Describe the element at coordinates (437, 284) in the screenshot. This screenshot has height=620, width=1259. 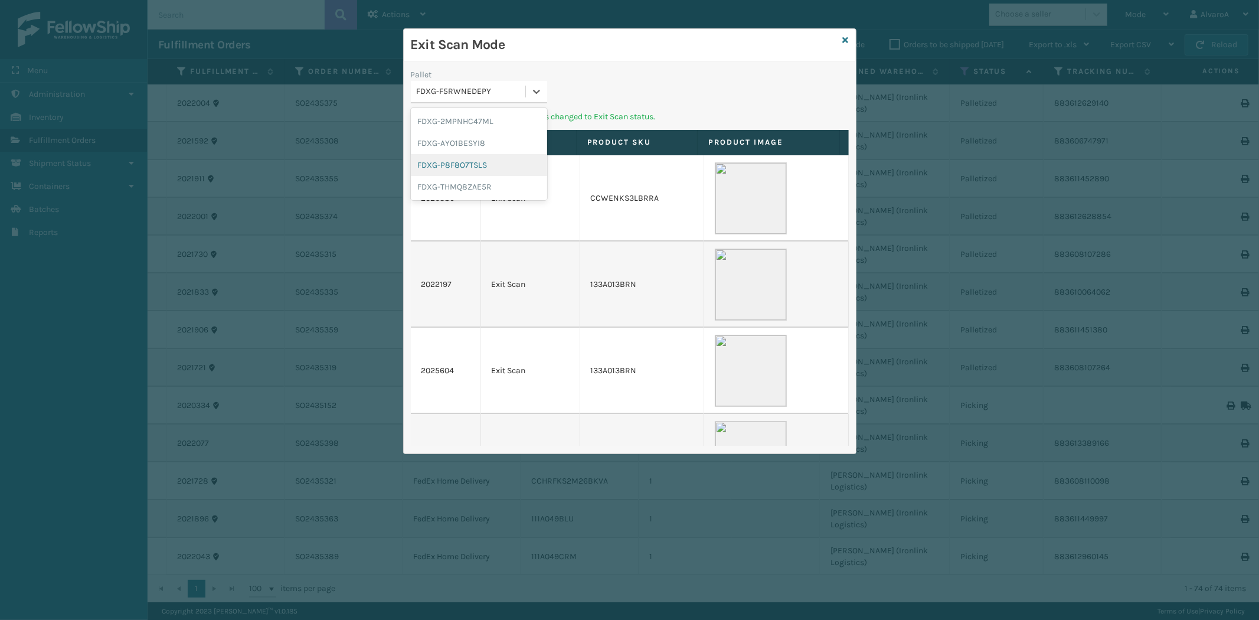
I see `a: 2022197` at that location.